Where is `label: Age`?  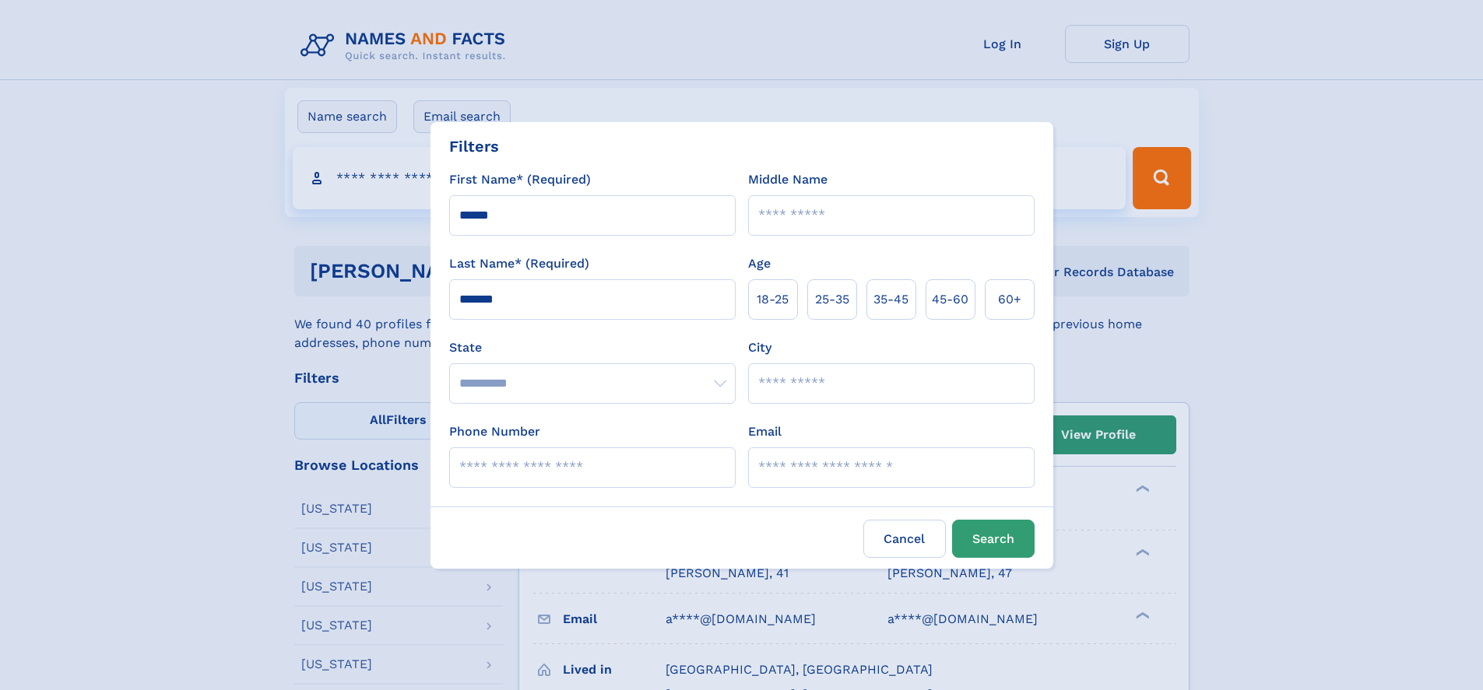 label: Age is located at coordinates (759, 264).